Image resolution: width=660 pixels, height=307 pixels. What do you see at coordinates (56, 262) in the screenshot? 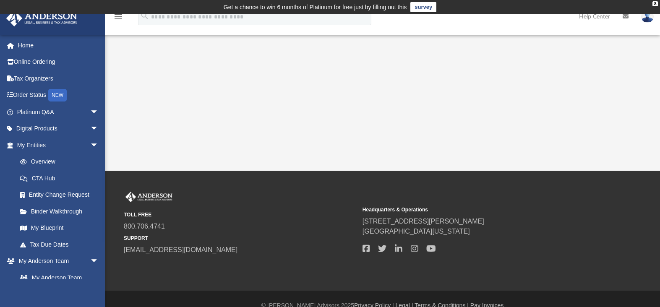
I see `a: My Anderson Teamarrow_drop_down` at bounding box center [56, 262].